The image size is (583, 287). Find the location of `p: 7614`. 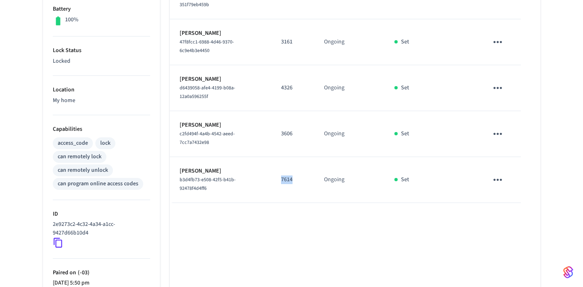

p: 7614 is located at coordinates (293, 179).